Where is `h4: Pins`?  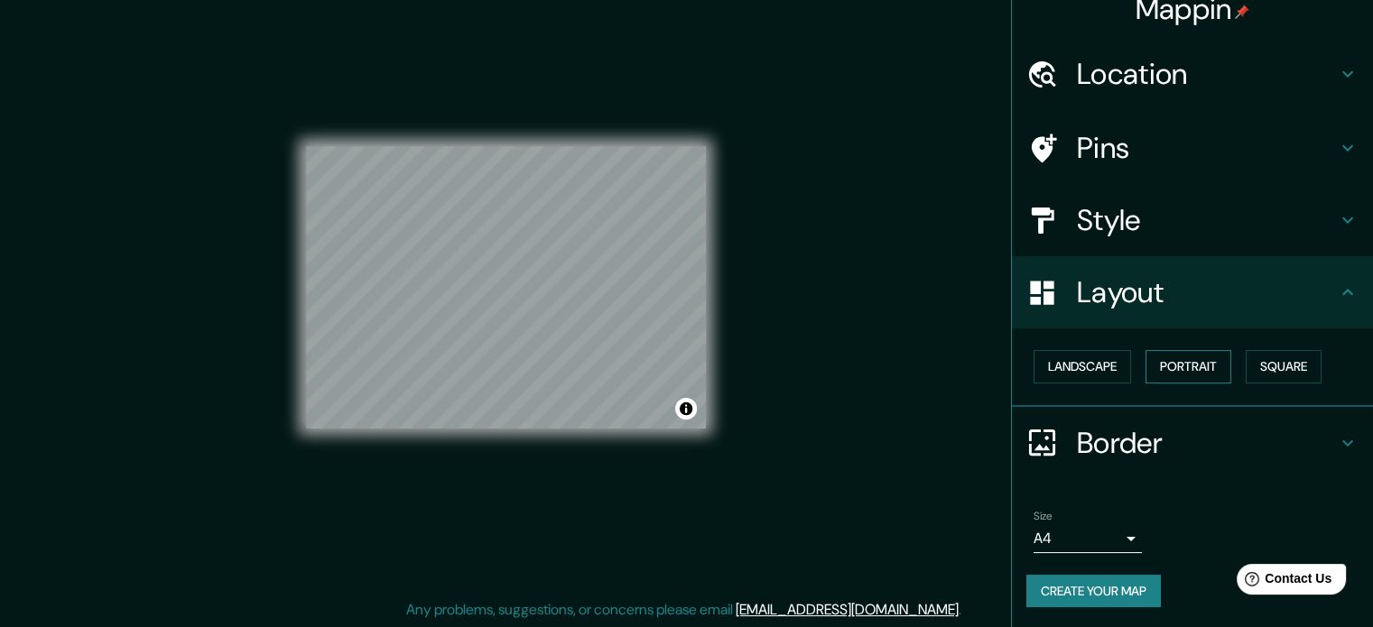 h4: Pins is located at coordinates (1207, 148).